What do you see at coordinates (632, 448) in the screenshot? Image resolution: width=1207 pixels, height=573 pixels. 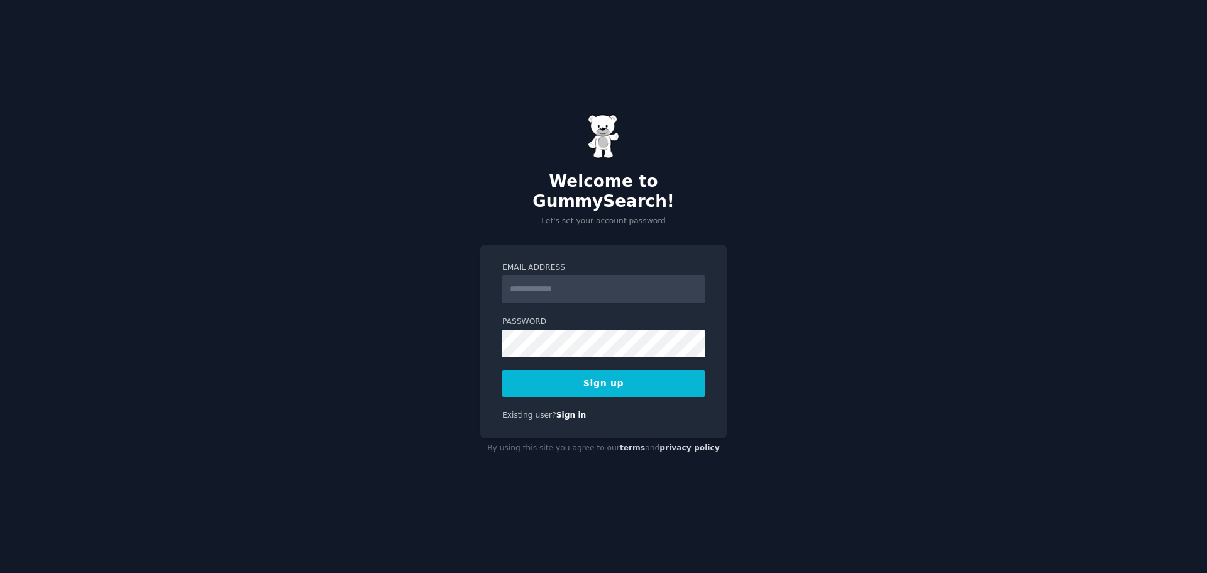 I see `a: terms` at bounding box center [632, 448].